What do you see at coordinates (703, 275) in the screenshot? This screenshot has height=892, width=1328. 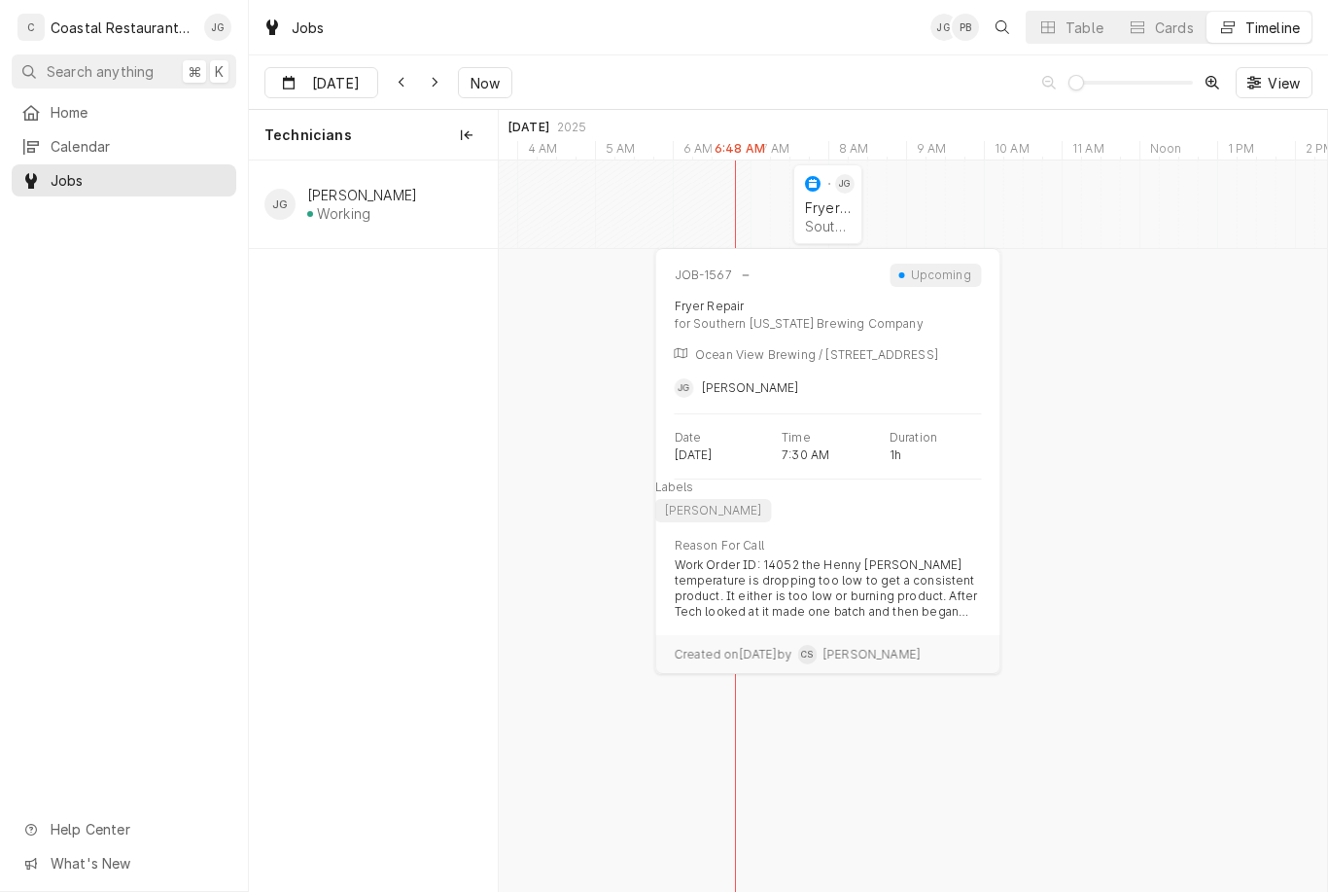 I see `div: JOB-1567` at bounding box center [703, 275].